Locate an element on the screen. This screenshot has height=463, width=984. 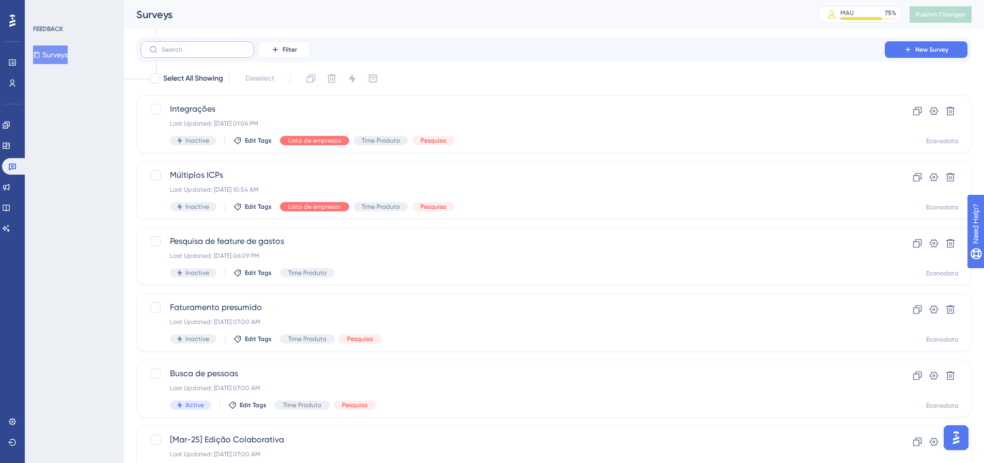
button: Surveys is located at coordinates (50, 55).